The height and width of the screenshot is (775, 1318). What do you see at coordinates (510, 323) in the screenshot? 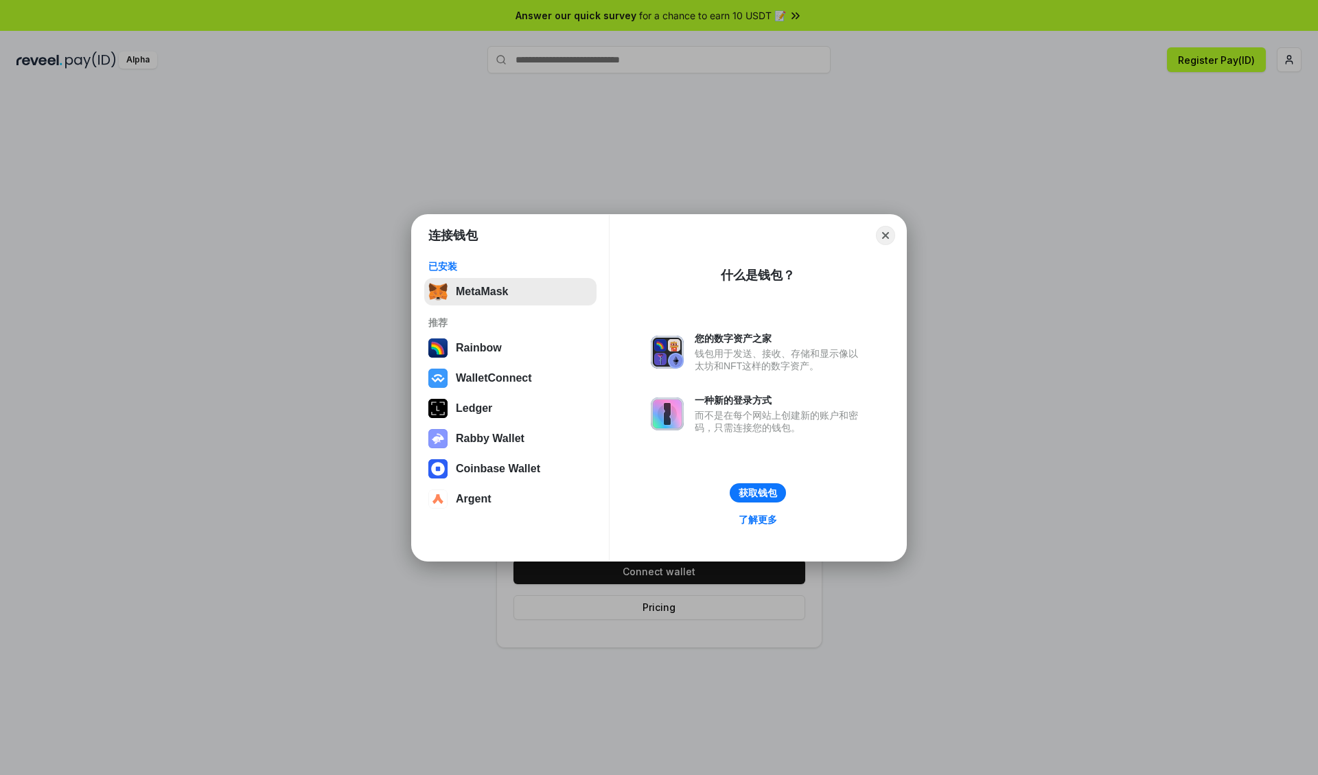
I see `div: 推荐` at bounding box center [510, 323].